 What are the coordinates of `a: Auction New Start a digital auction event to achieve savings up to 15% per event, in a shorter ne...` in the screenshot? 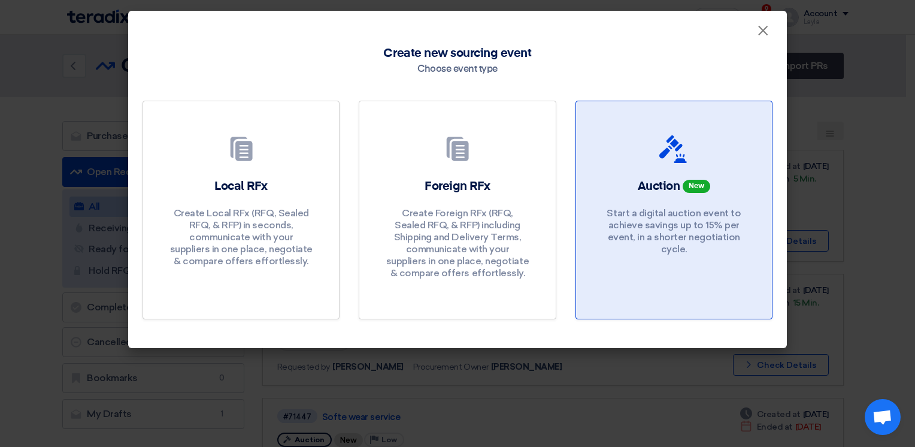 It's located at (674, 210).